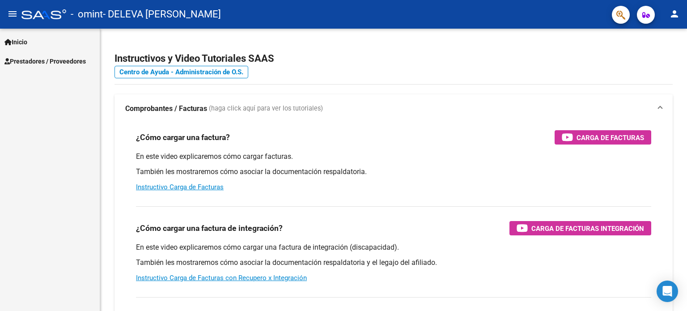 This screenshot has height=311, width=687. I want to click on span: Carga de Facturas Integración, so click(588, 228).